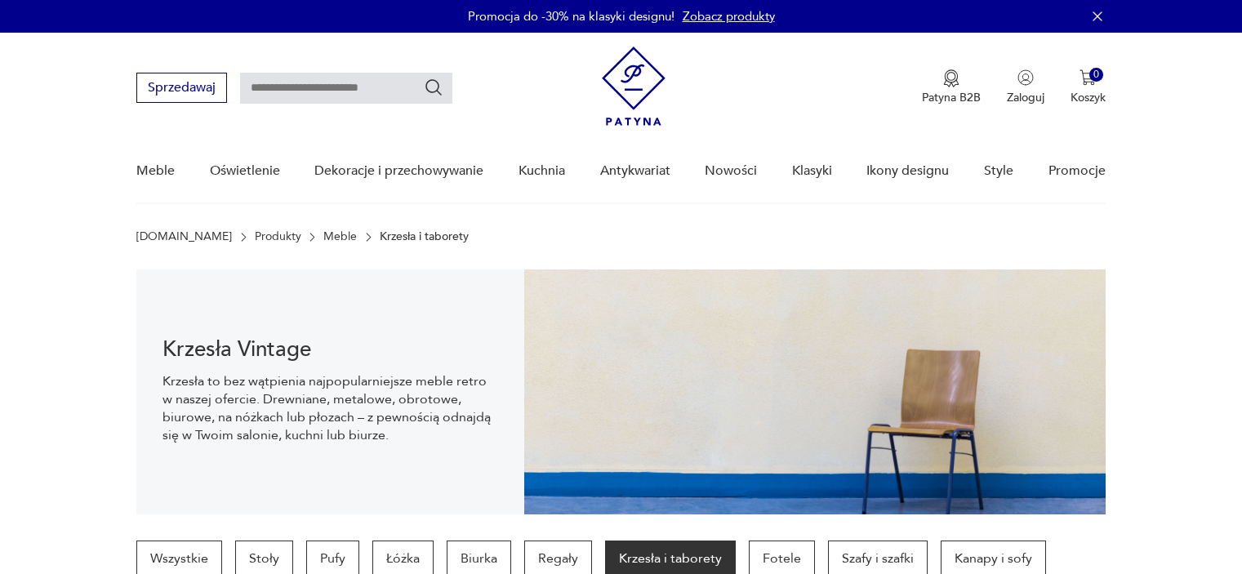 The width and height of the screenshot is (1242, 574). I want to click on a: Oświetlenie, so click(245, 171).